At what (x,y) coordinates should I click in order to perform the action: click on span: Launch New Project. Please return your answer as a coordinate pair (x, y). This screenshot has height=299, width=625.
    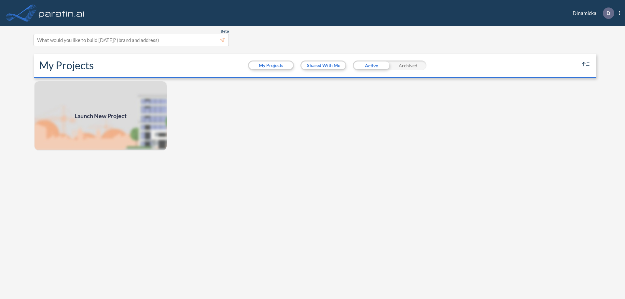
    Looking at the image, I should click on (101, 116).